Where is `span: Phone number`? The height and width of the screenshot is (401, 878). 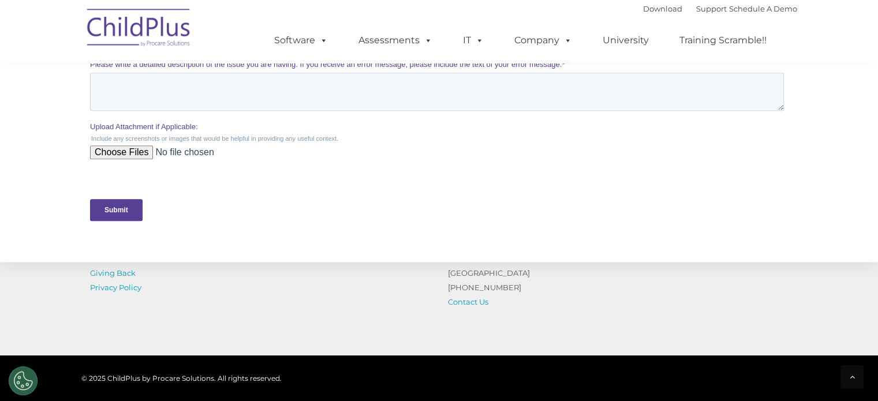
span: Phone number is located at coordinates (373, 118).